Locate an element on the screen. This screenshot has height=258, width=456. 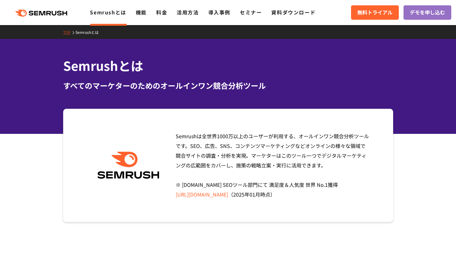
a: TOP is located at coordinates (69, 32).